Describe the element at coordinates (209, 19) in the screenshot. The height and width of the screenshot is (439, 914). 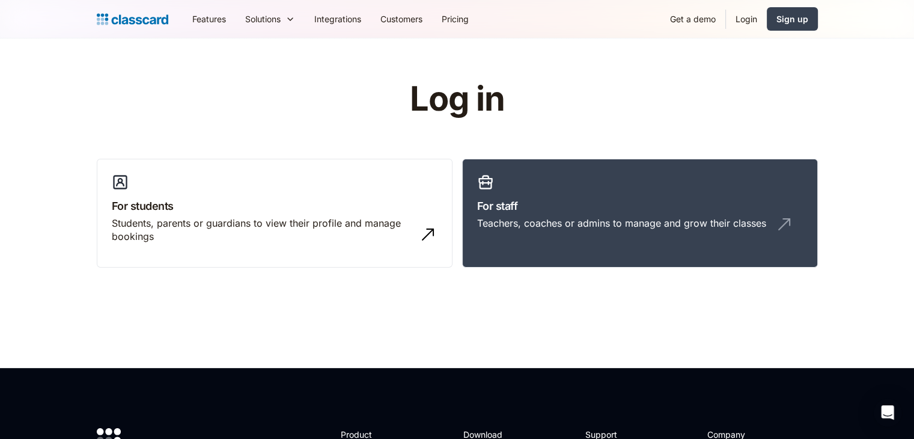
I see `a: Features` at that location.